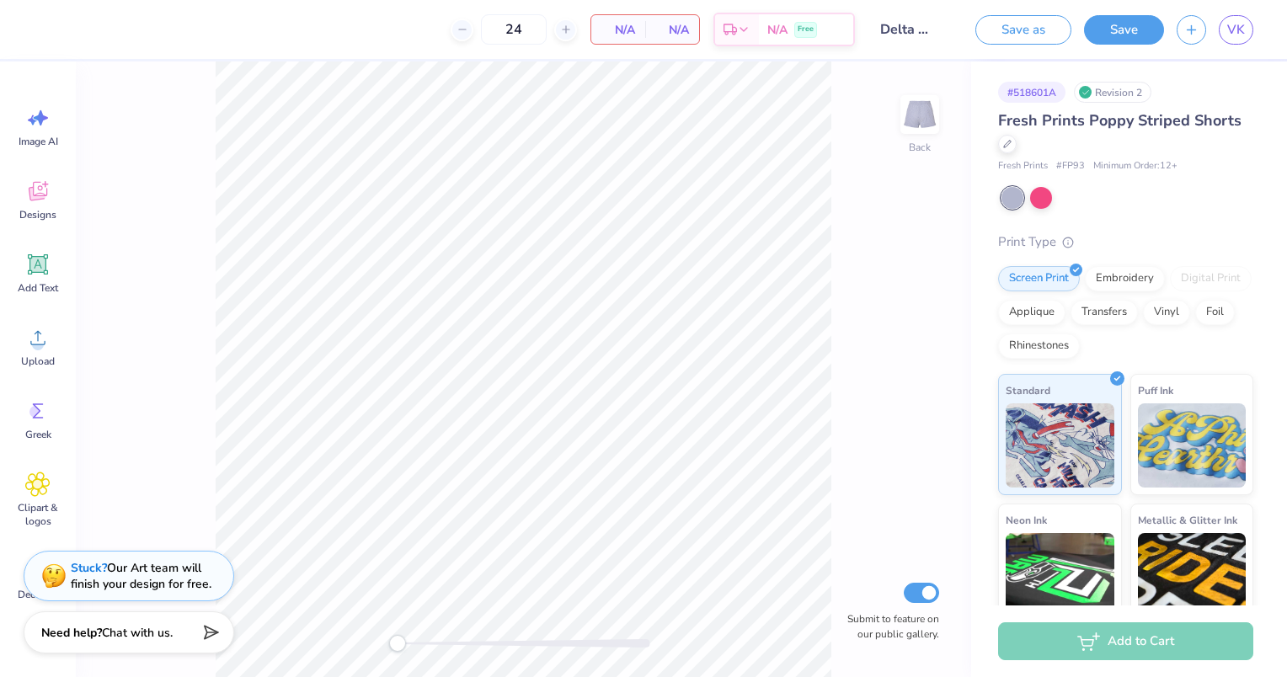 The height and width of the screenshot is (677, 1287). What do you see at coordinates (1059, 575) in the screenshot?
I see `img: Neon Ink` at bounding box center [1059, 575].